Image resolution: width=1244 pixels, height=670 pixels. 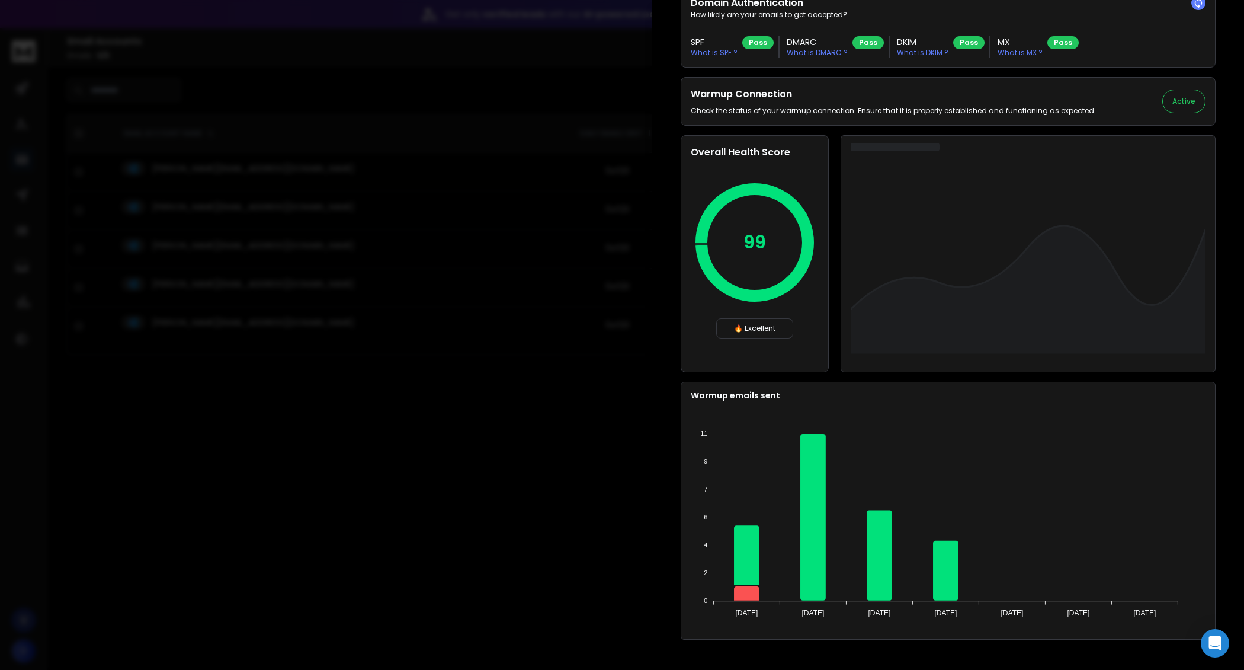 What do you see at coordinates (706, 489) in the screenshot?
I see `tspan: 7` at bounding box center [706, 489].